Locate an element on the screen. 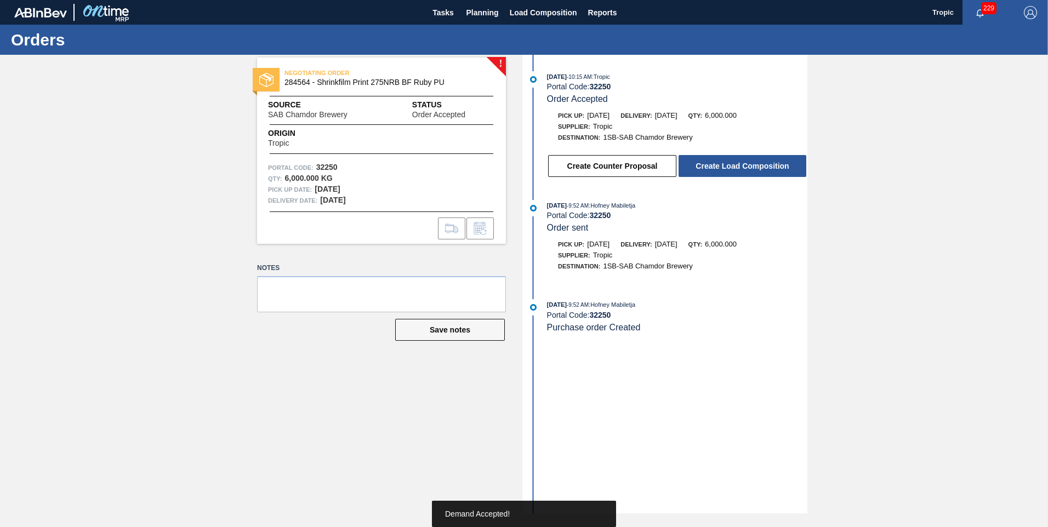 This screenshot has width=1048, height=527. img: Logout is located at coordinates (1031, 13).